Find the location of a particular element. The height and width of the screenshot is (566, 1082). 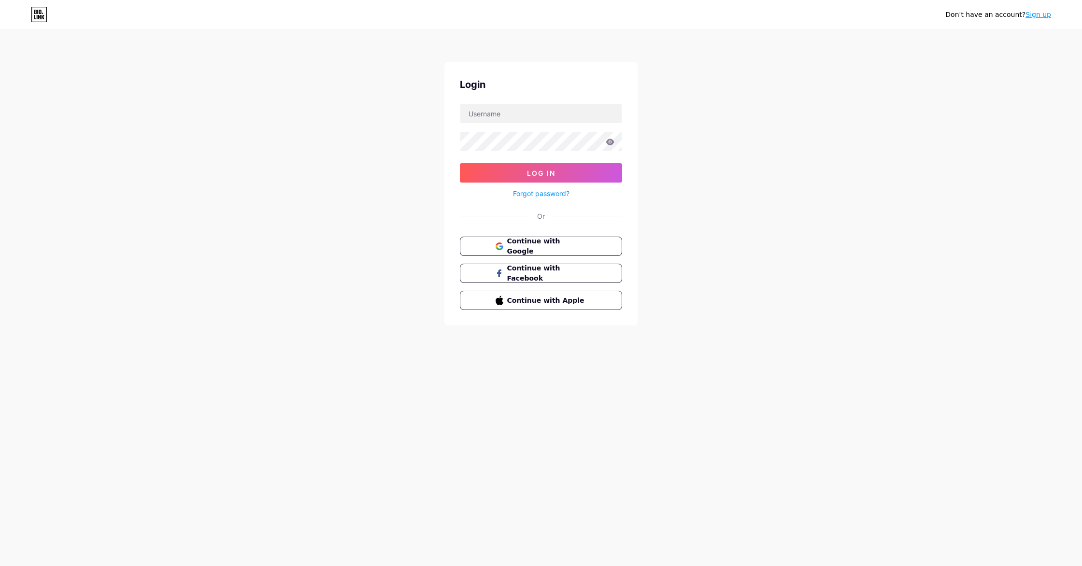

button: Continue with Apple is located at coordinates (541, 300).